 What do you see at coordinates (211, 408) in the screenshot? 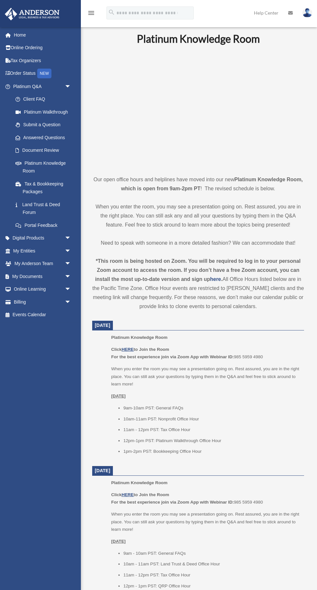
I see `li: 9am-10am PST: General FAQs` at bounding box center [211, 408].